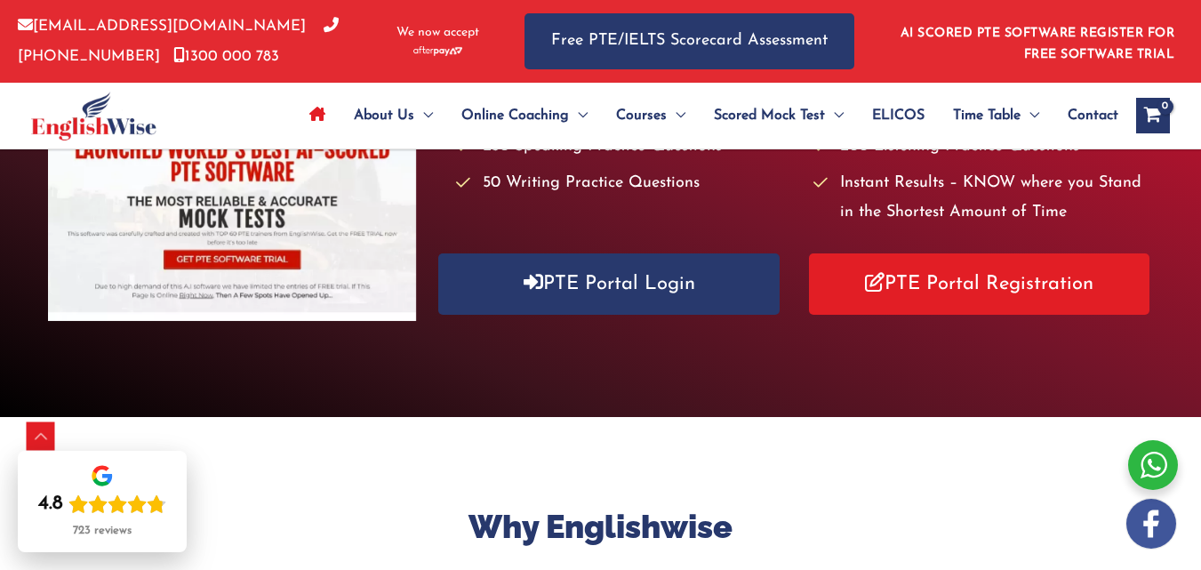 The height and width of the screenshot is (570, 1201). What do you see at coordinates (437, 33) in the screenshot?
I see `span: We now accept` at bounding box center [437, 33].